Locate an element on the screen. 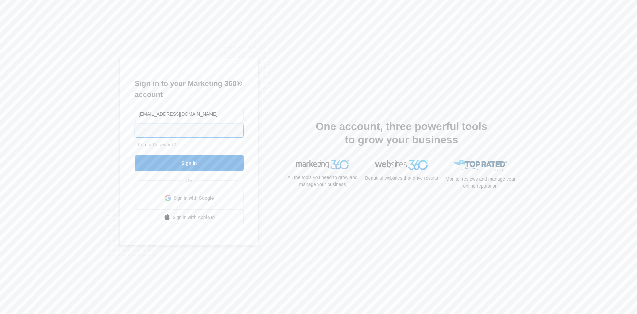 This screenshot has width=637, height=314. span: OR is located at coordinates (189, 180).